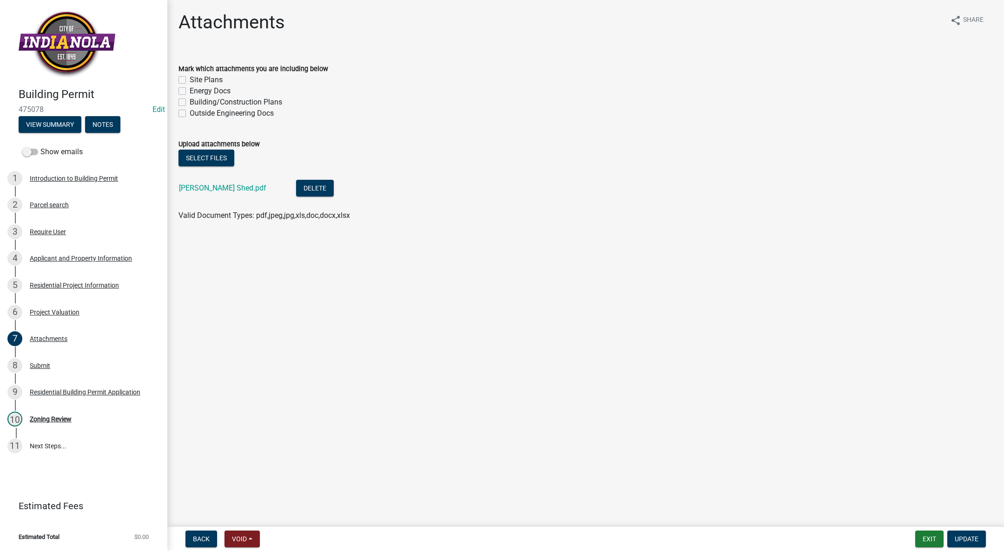 The height and width of the screenshot is (551, 1004). I want to click on div: 7, so click(15, 339).